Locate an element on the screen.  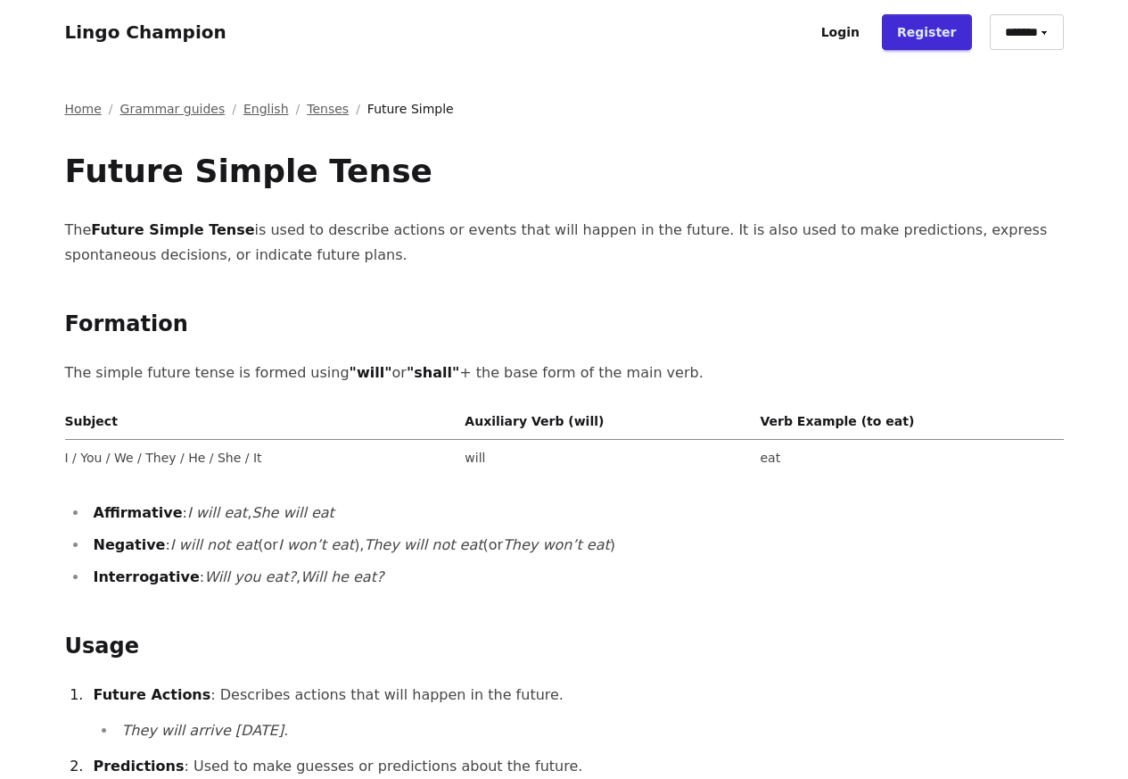
strong: Future Simple Tense is located at coordinates (172, 229).